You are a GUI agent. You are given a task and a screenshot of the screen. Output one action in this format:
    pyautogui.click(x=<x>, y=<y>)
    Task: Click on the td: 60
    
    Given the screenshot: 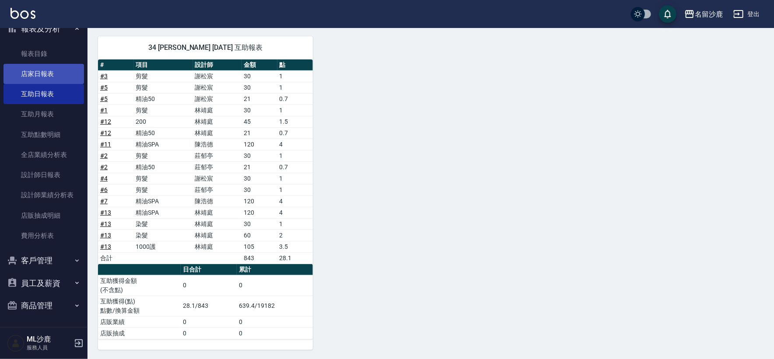 What is the action you would take?
    pyautogui.click(x=259, y=235)
    